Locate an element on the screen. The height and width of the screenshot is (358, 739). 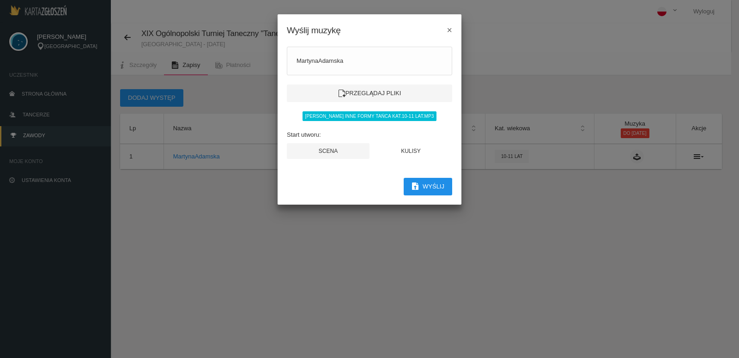
button: Kulisy is located at coordinates (411, 151).